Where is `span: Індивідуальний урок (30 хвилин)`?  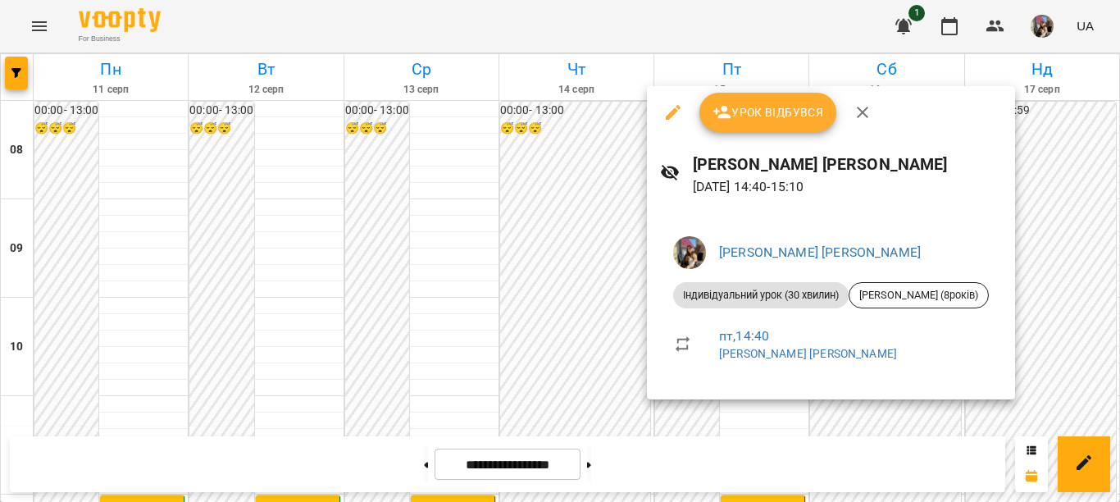 span: Індивідуальний урок (30 хвилин) is located at coordinates (761, 295).